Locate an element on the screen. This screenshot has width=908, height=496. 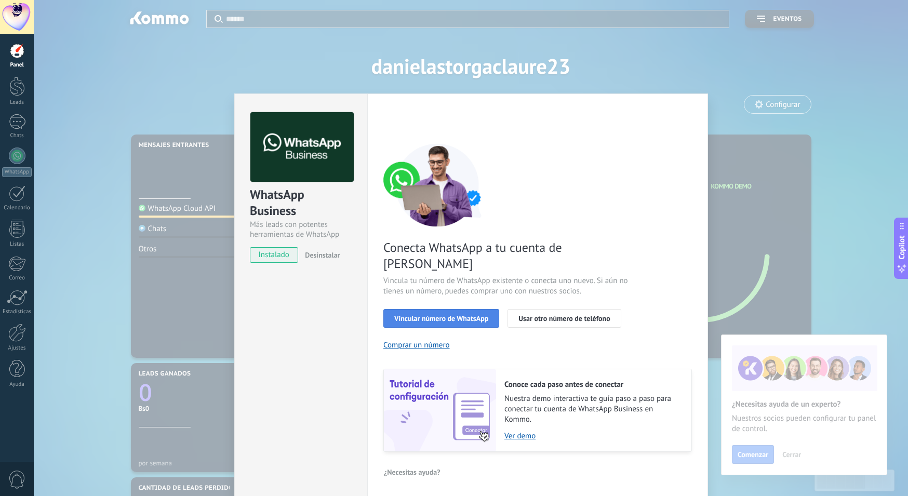
span: Desinstalar is located at coordinates (322, 255).